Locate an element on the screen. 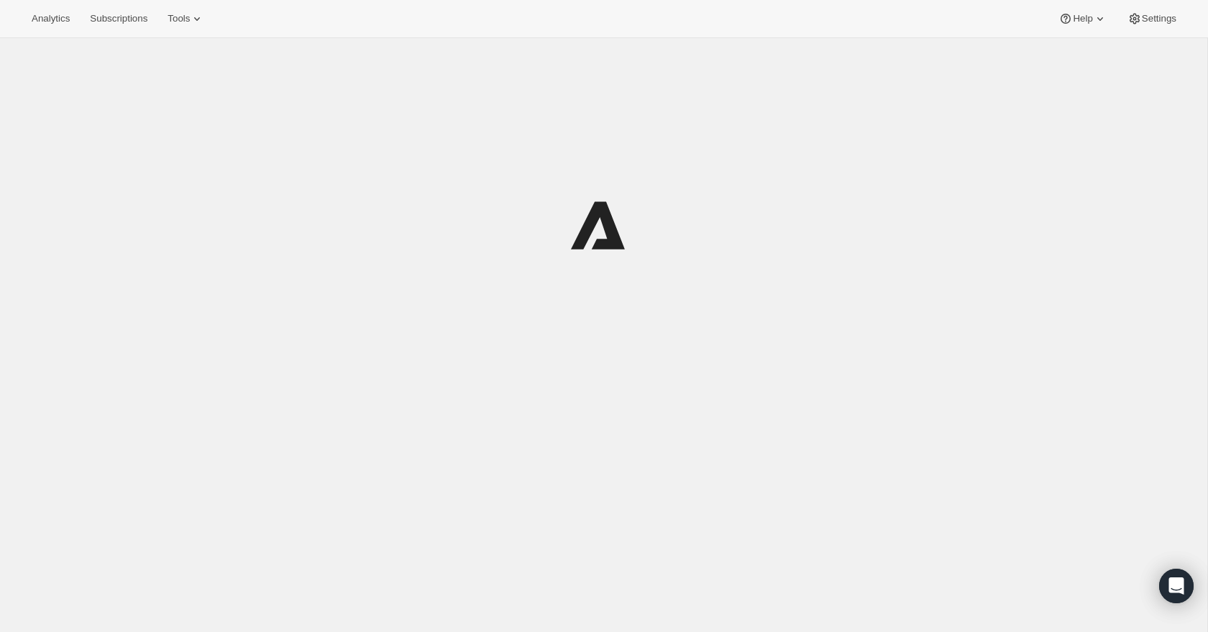  span: Analytics is located at coordinates (50, 19).